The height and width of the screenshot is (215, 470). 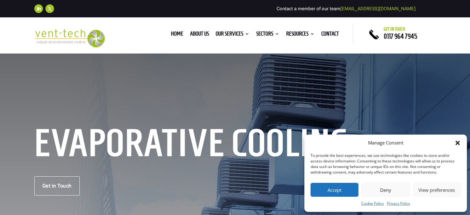 I want to click on img: 2023-09-27T08_35_16.549ZVENT-TECH---Clear-background, so click(x=69, y=38).